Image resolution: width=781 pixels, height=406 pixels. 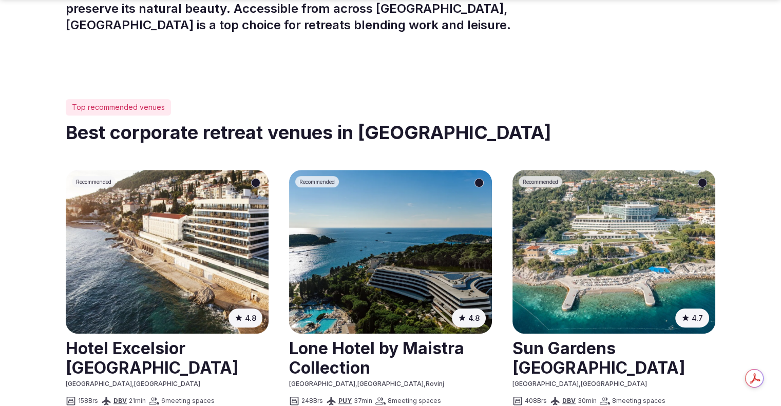 I want to click on span: 21 min, so click(x=137, y=401).